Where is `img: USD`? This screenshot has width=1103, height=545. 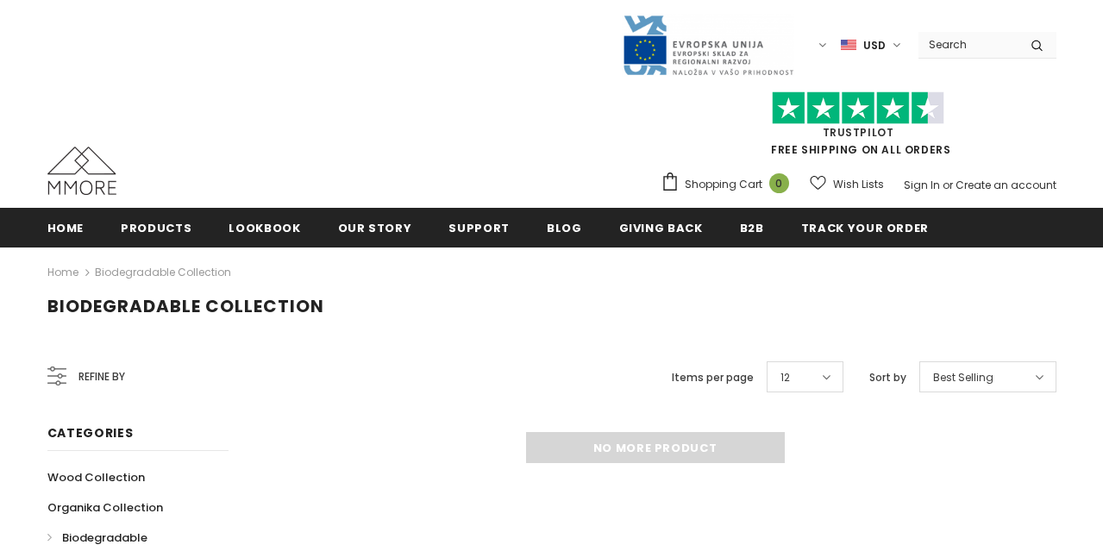
img: USD is located at coordinates (848, 45).